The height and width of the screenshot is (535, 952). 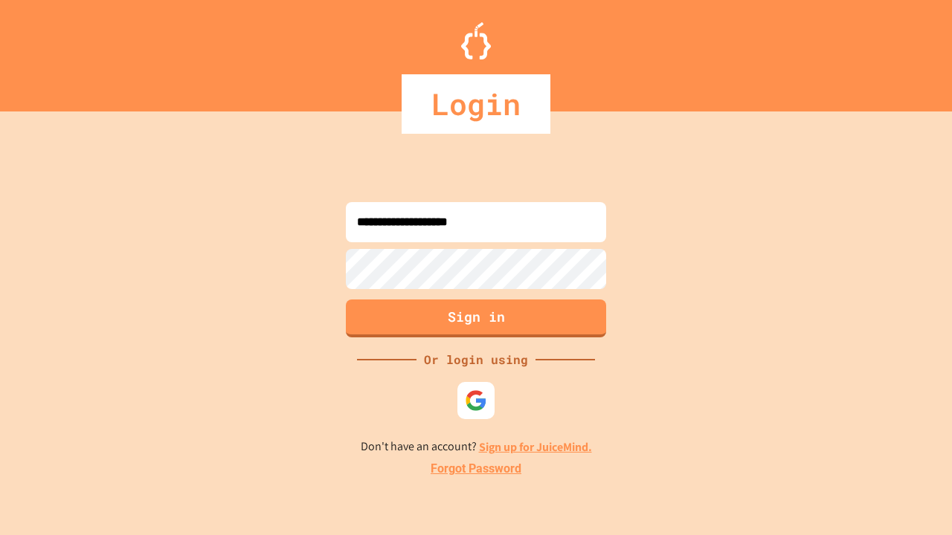 I want to click on div: Login, so click(x=476, y=104).